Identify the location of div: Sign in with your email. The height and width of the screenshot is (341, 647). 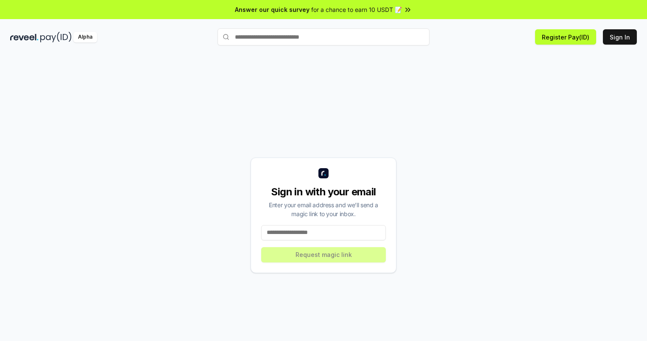
(324, 192).